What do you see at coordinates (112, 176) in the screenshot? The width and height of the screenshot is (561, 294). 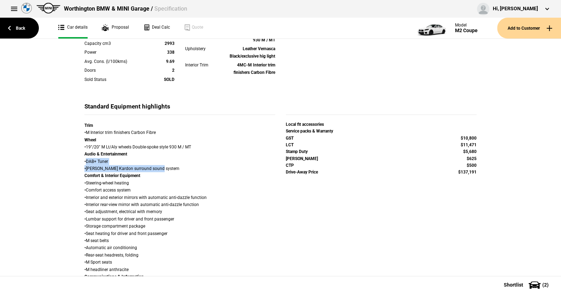 I see `strong: Comfort & Interior Equipment` at bounding box center [112, 176].